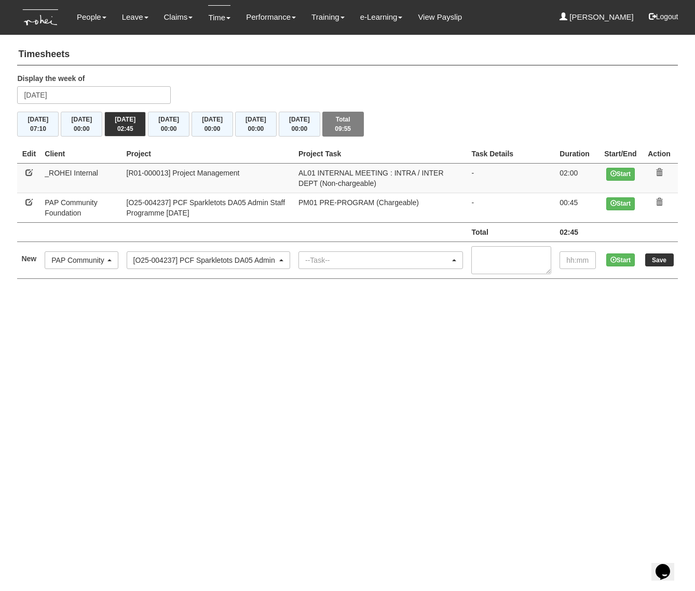 Image resolution: width=695 pixels, height=591 pixels. I want to click on th: Edit, so click(29, 154).